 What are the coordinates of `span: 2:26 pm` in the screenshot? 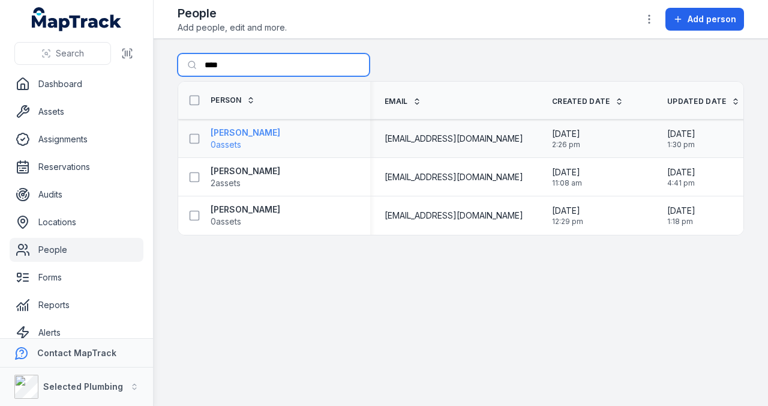 It's located at (566, 145).